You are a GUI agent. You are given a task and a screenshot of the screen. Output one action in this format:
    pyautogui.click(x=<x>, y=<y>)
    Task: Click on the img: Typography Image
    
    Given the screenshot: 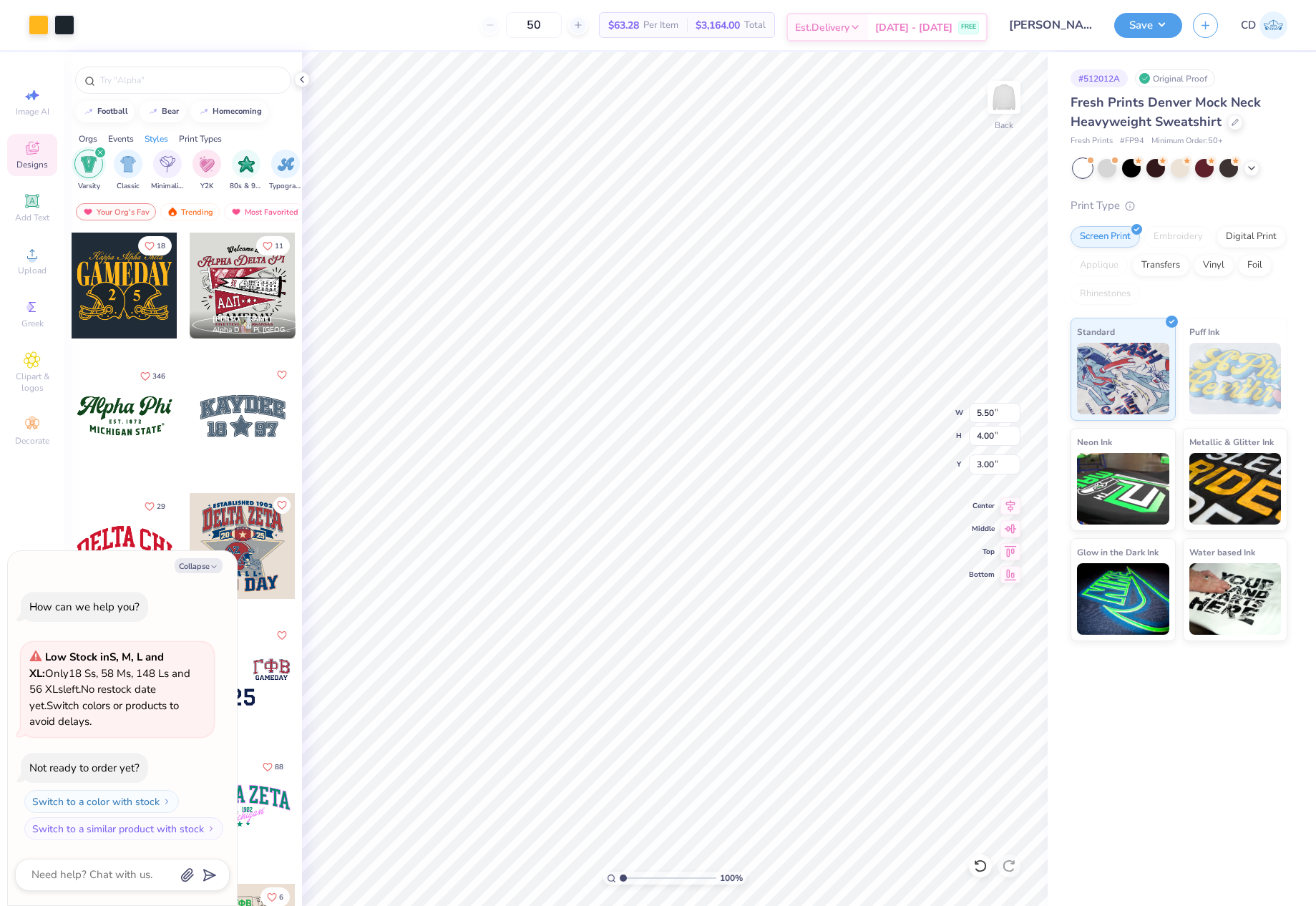 What is the action you would take?
    pyautogui.click(x=285, y=164)
    